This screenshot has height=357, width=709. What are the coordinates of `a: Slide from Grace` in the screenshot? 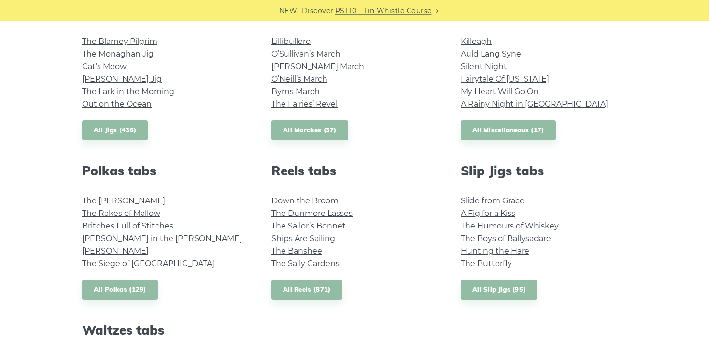 It's located at (493, 201).